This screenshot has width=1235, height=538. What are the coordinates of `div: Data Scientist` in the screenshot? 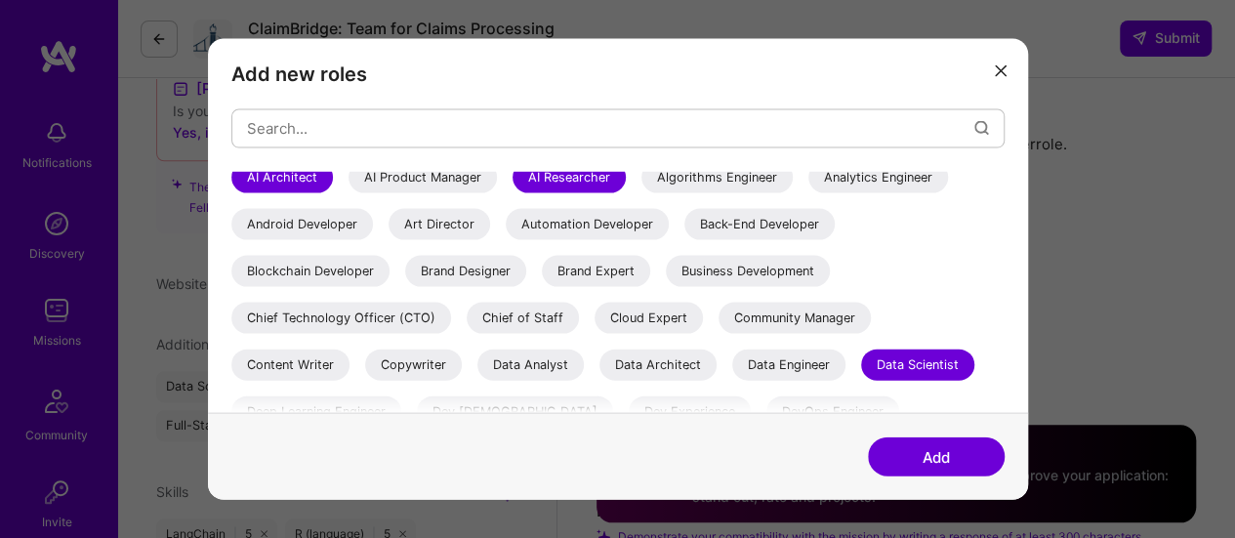 It's located at (918, 364).